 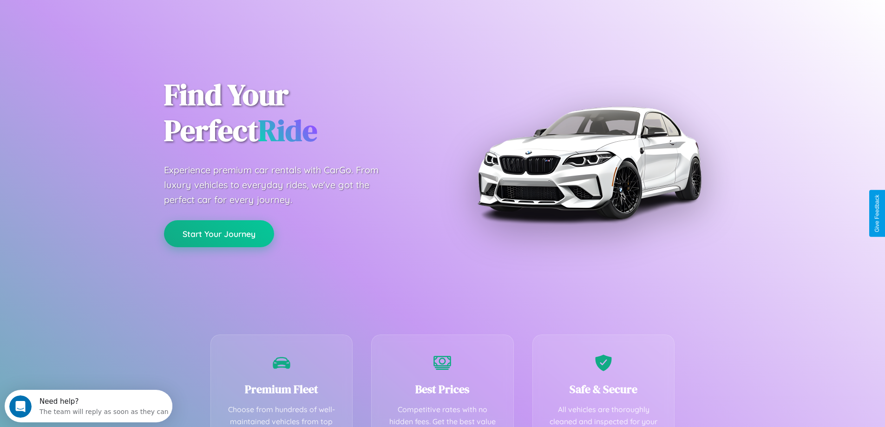 I want to click on img: Premium BMW car rental vehicle, so click(x=589, y=163).